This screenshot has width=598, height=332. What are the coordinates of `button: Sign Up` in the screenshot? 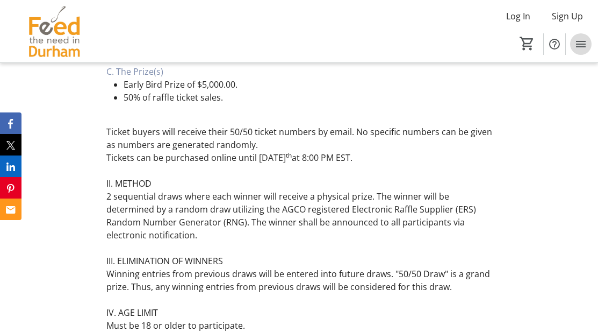 It's located at (568, 16).